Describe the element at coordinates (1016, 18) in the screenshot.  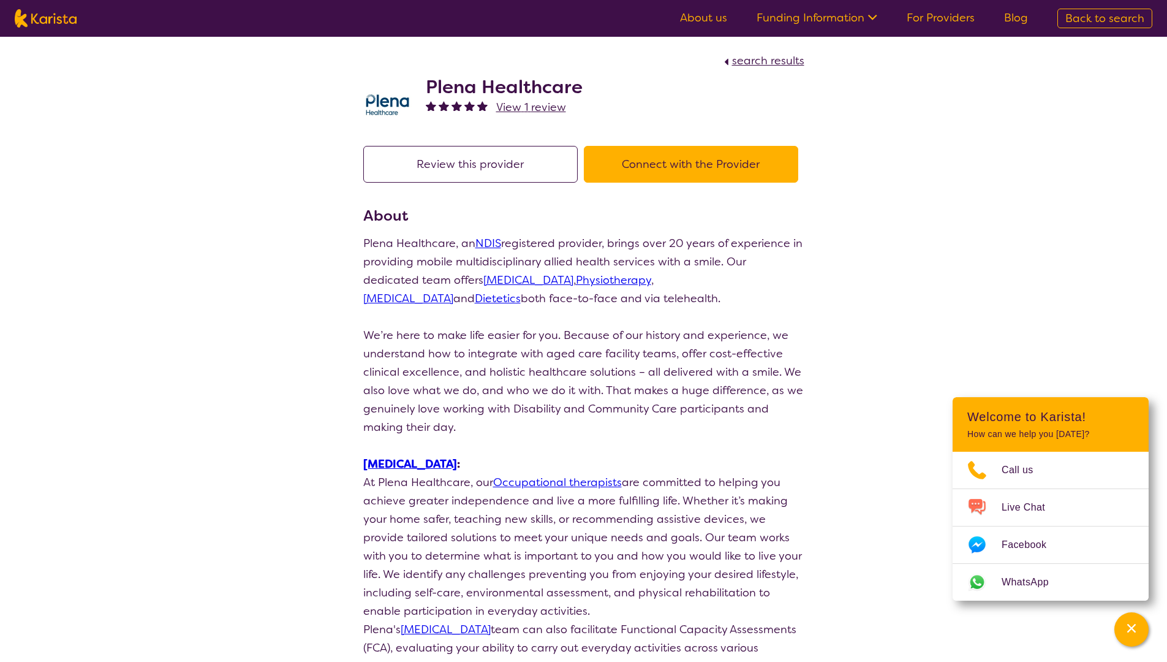
I see `a: Blog` at that location.